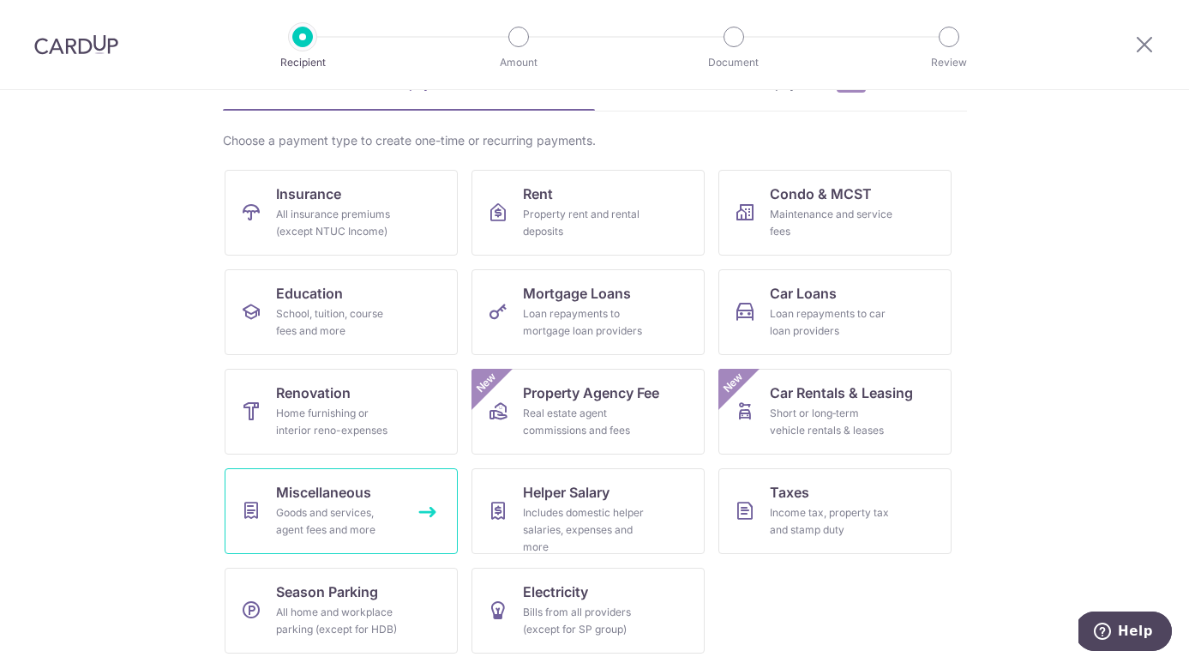  Describe the element at coordinates (588, 312) in the screenshot. I see `a: Mortgage LoansLoan repayments to mortgage loan providers` at that location.